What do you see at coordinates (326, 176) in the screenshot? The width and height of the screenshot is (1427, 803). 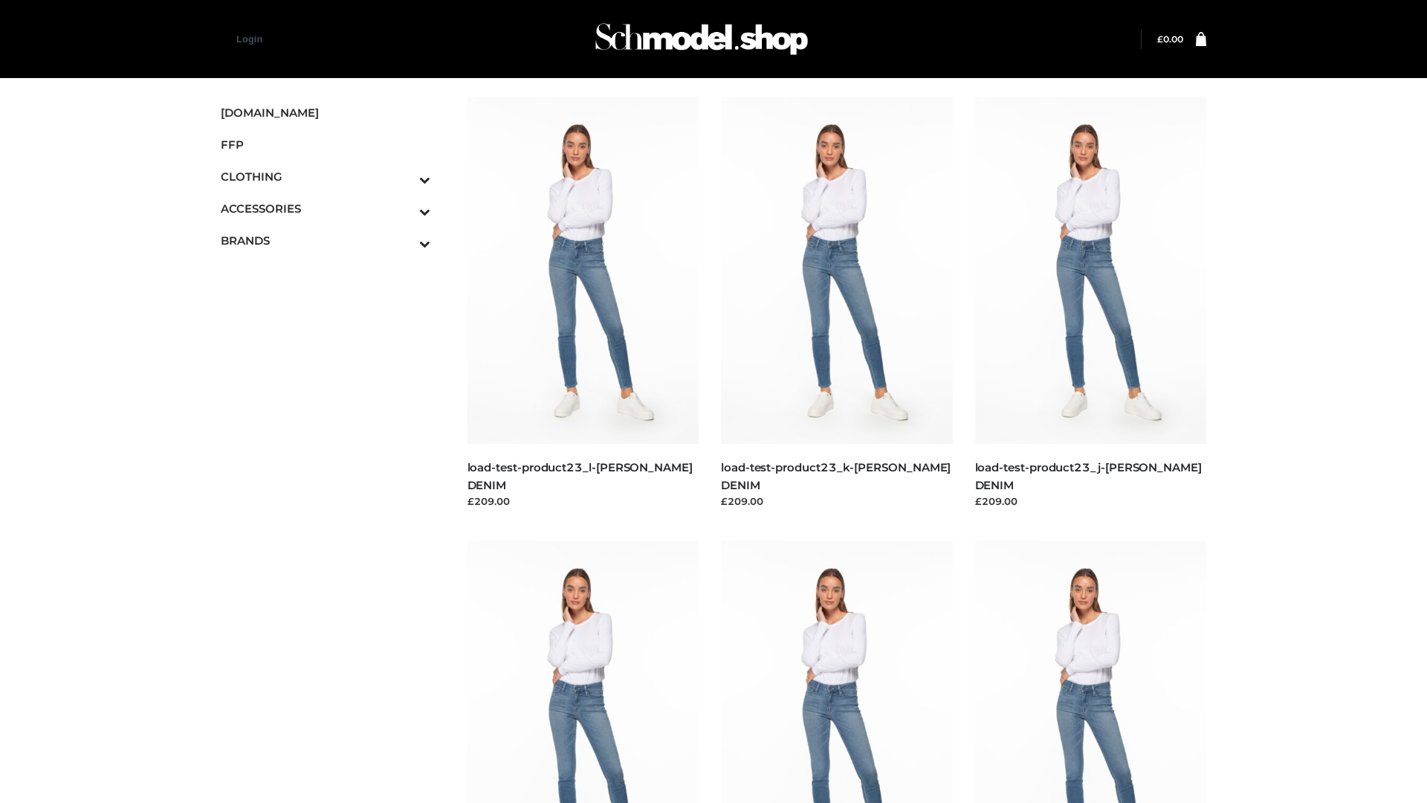 I see `a: CLOTHINGToggle Submenu` at bounding box center [326, 176].